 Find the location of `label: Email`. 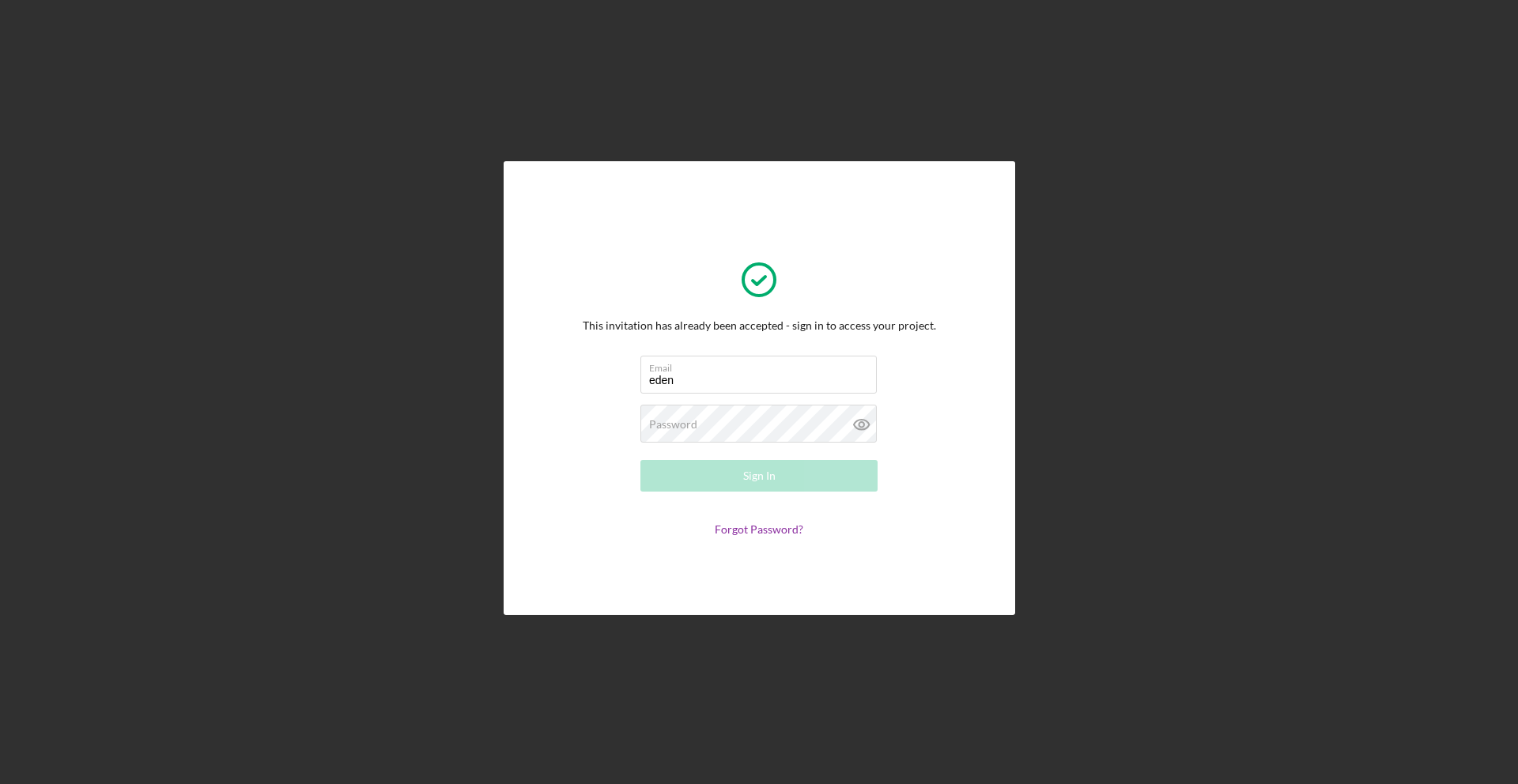

label: Email is located at coordinates (762, 365).